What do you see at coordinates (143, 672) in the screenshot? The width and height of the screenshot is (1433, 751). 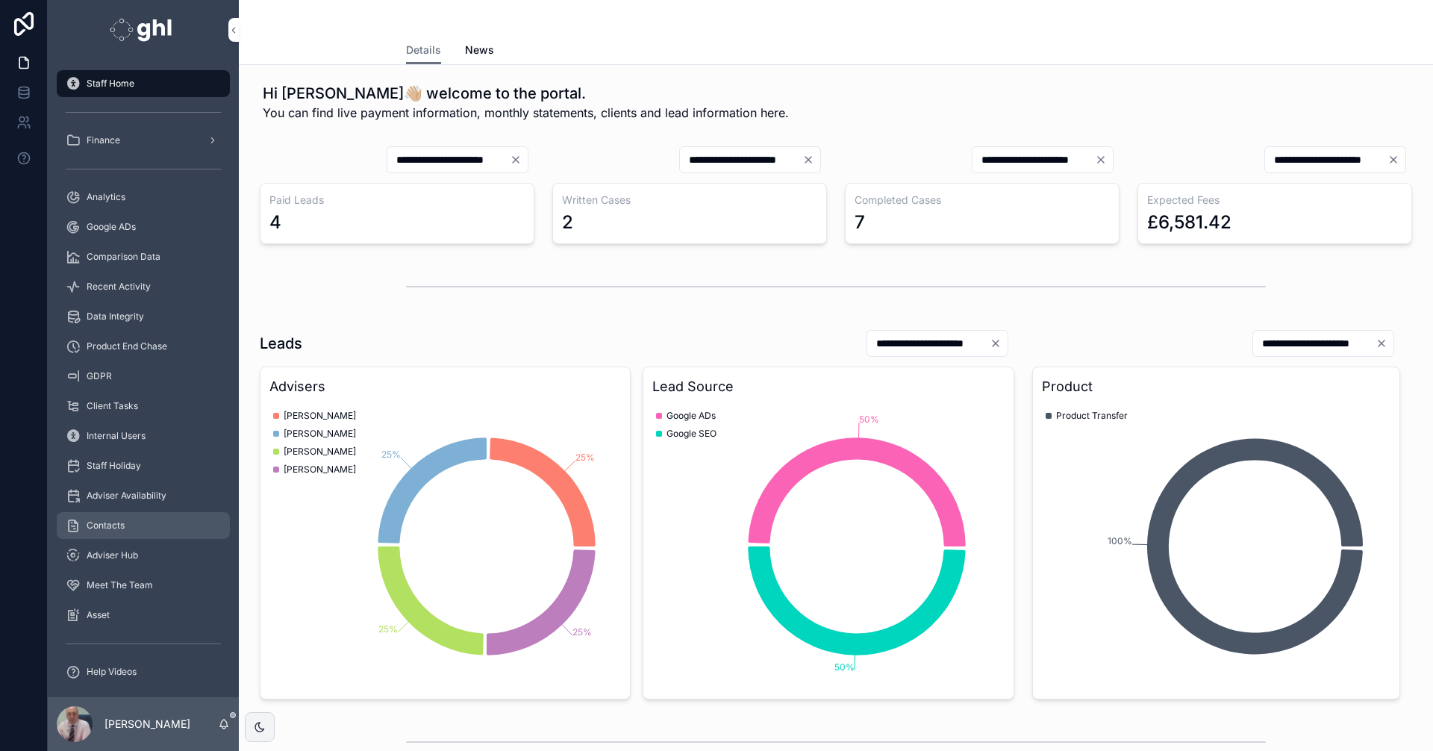 I see `a: Help Videos` at bounding box center [143, 672].